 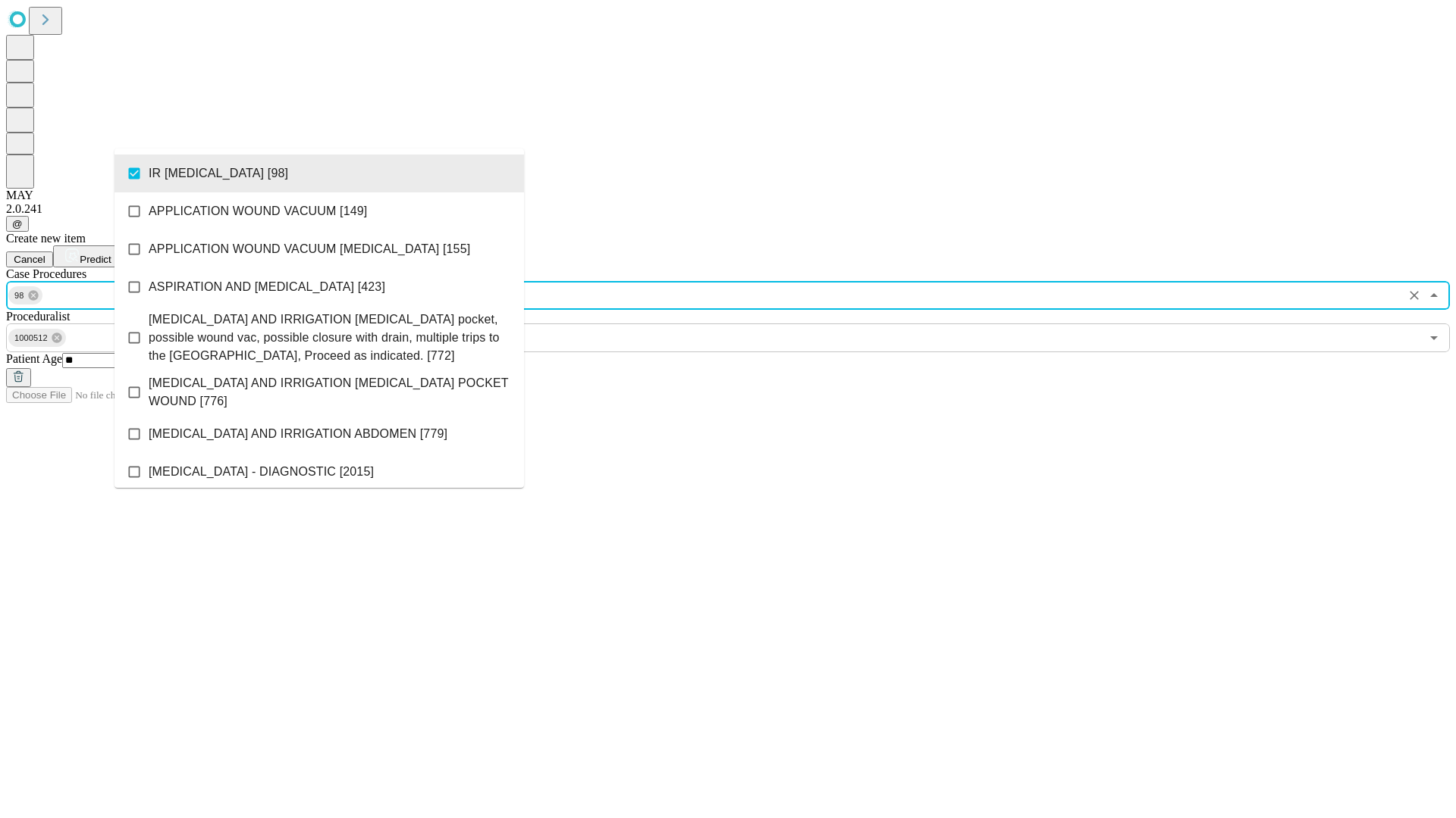 What do you see at coordinates (37, 338) in the screenshot?
I see `div: 1000512` at bounding box center [37, 338].